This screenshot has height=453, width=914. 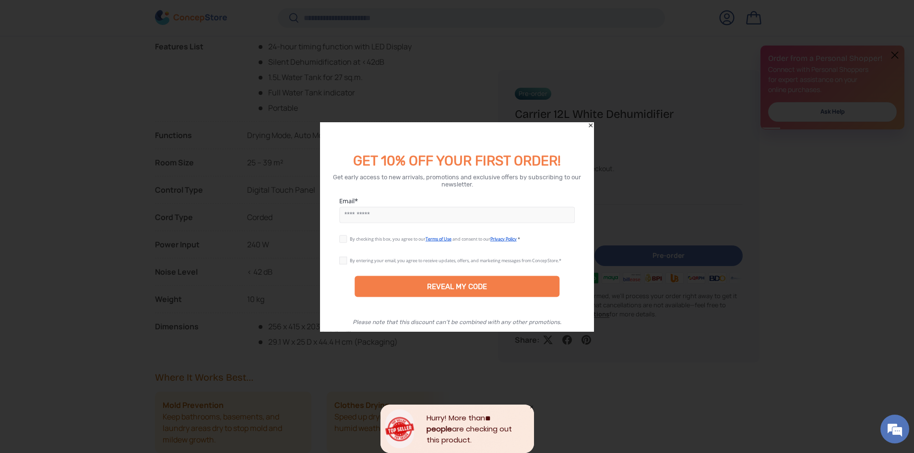 I want to click on span: GET 10% OFF YOUR FIRST ORDER!, so click(x=457, y=160).